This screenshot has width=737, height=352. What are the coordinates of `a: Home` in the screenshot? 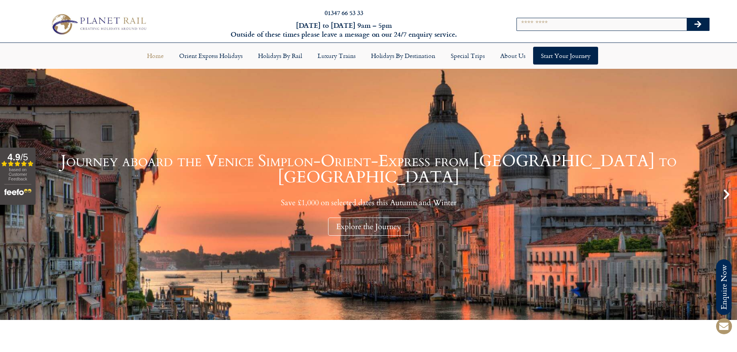 It's located at (155, 56).